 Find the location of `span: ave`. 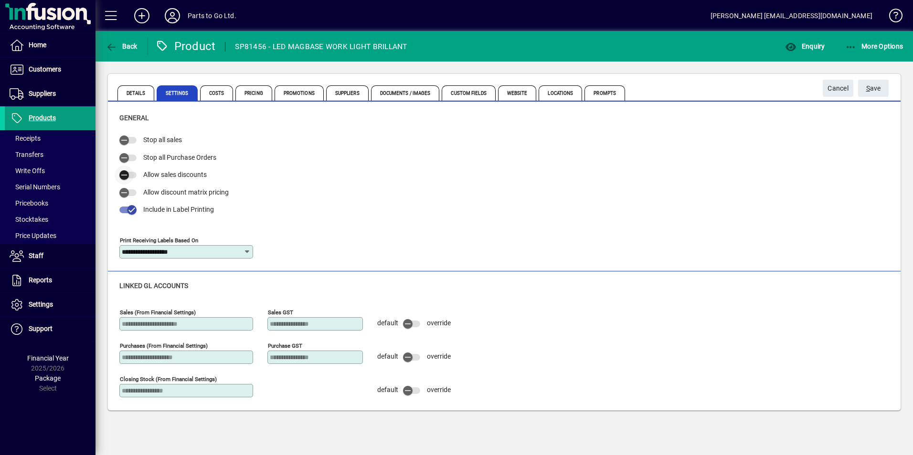

span: ave is located at coordinates (873, 88).